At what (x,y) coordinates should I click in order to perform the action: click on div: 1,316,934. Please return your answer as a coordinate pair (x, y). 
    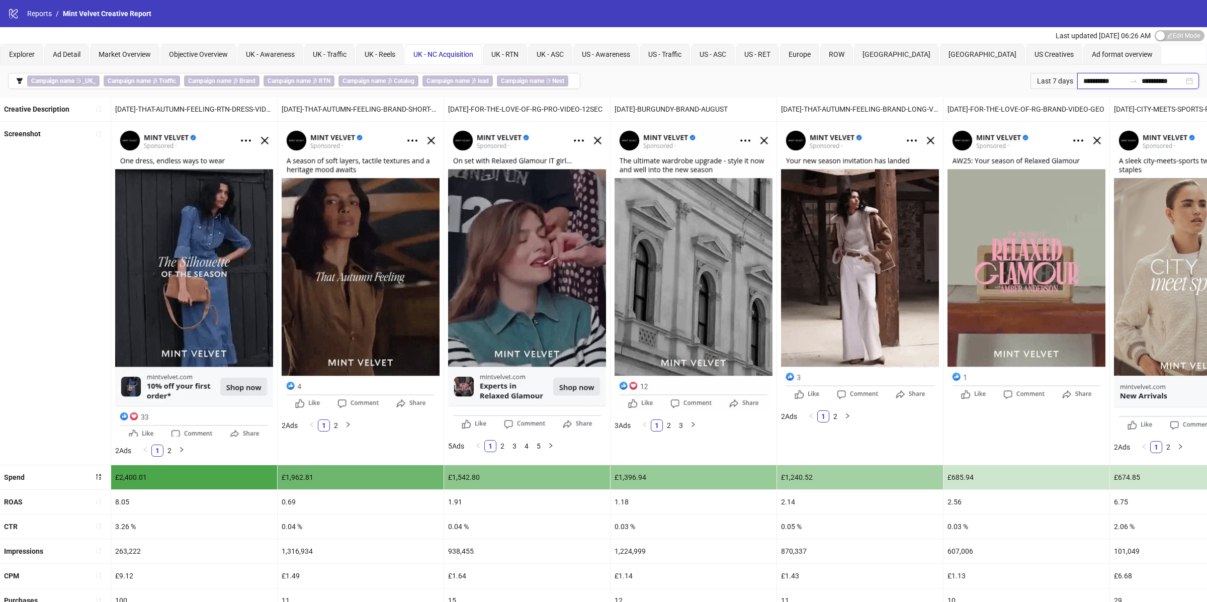
    Looking at the image, I should click on (361, 551).